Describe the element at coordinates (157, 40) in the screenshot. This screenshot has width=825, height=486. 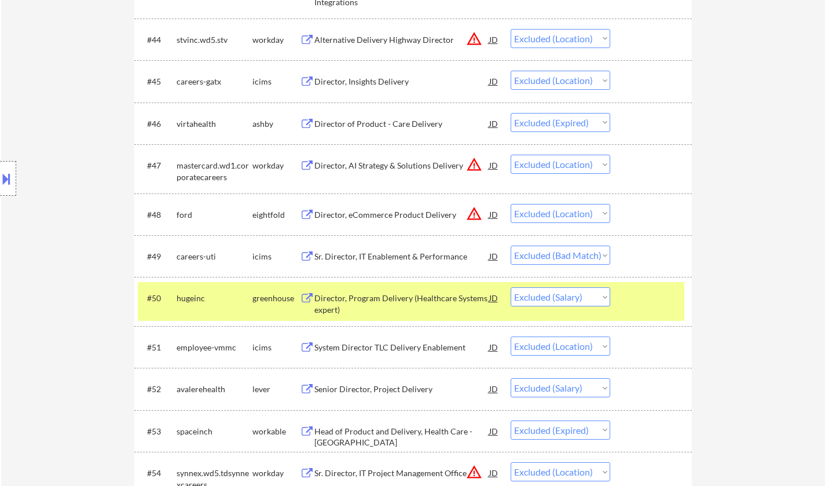
I see `div: #44` at that location.